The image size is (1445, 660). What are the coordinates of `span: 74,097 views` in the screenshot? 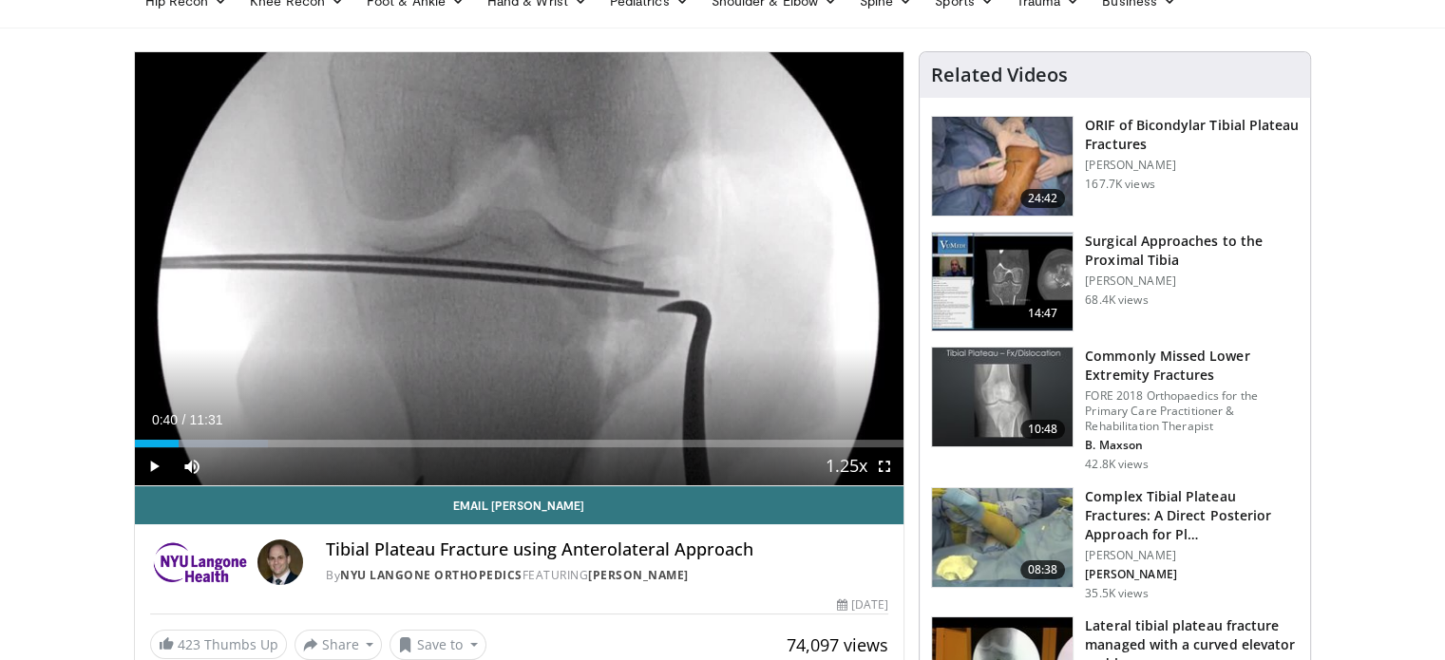 It's located at (837, 645).